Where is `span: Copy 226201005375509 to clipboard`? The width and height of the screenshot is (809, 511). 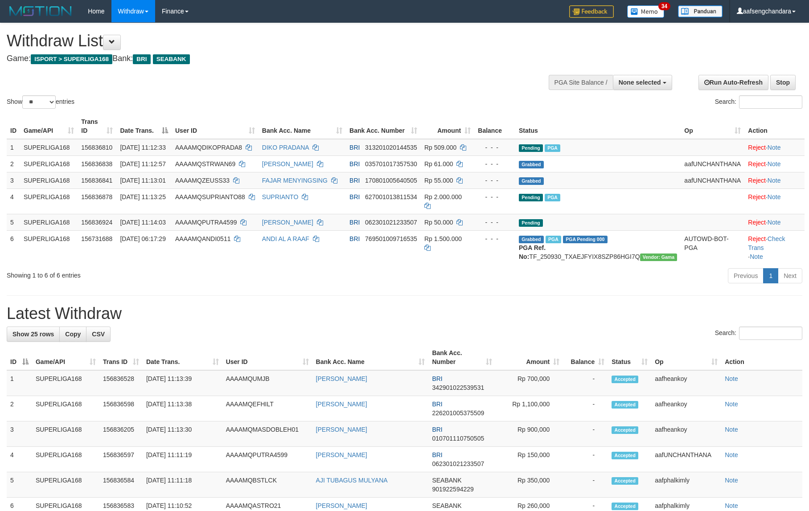 span: Copy 226201005375509 to clipboard is located at coordinates (458, 413).